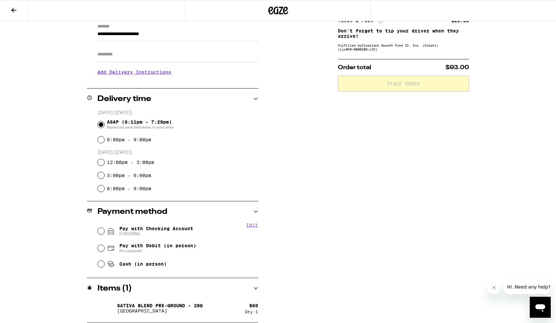 This screenshot has width=556, height=323. I want to click on h2: Delivery time, so click(124, 99).